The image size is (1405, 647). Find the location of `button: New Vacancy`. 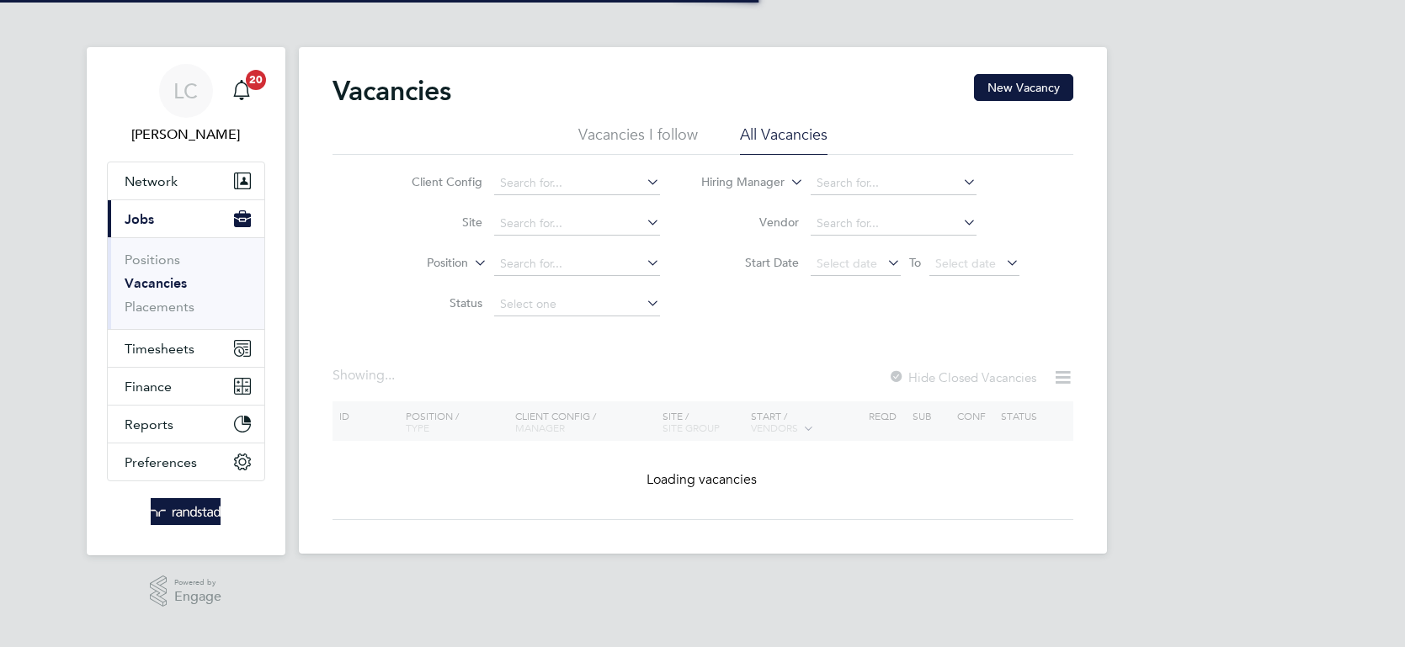

button: New Vacancy is located at coordinates (1024, 88).